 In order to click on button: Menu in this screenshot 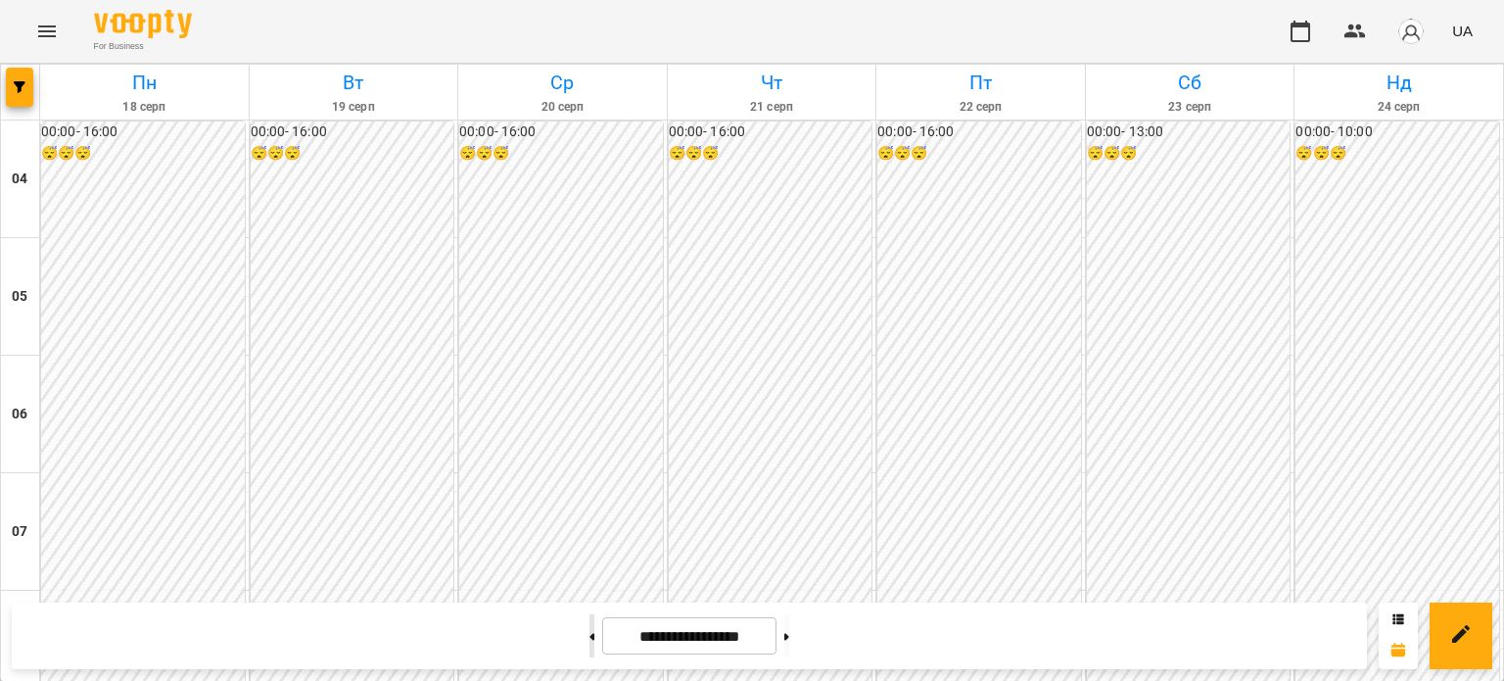, I will do `click(47, 31)`.